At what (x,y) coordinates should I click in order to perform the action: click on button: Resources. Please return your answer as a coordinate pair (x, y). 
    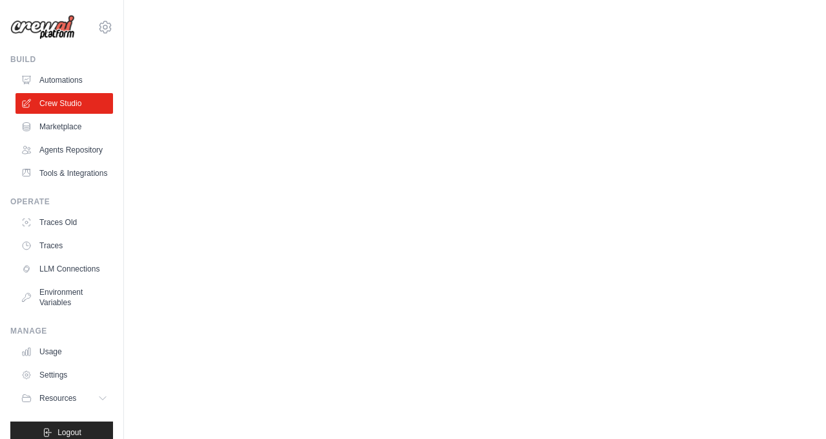
    Looking at the image, I should click on (64, 398).